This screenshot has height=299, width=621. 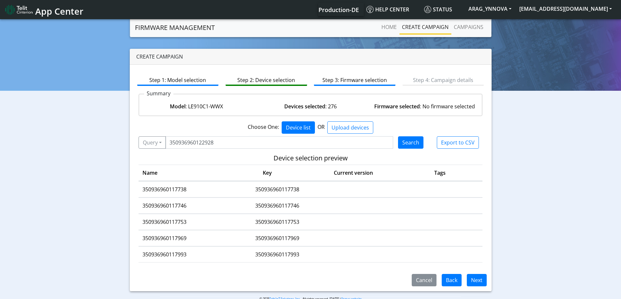 I want to click on strong: Model, so click(x=178, y=107).